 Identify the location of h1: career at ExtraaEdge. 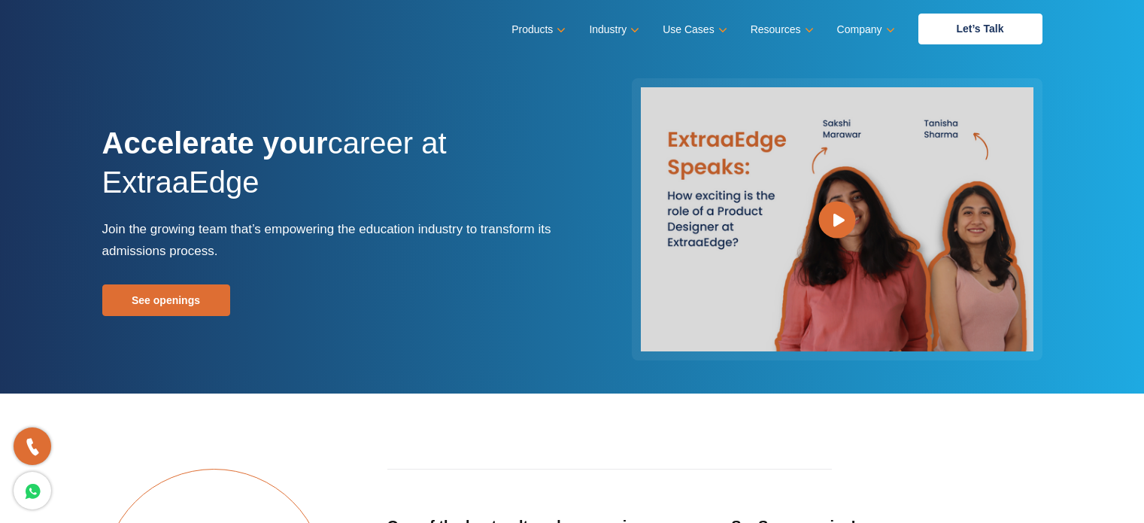
(332, 171).